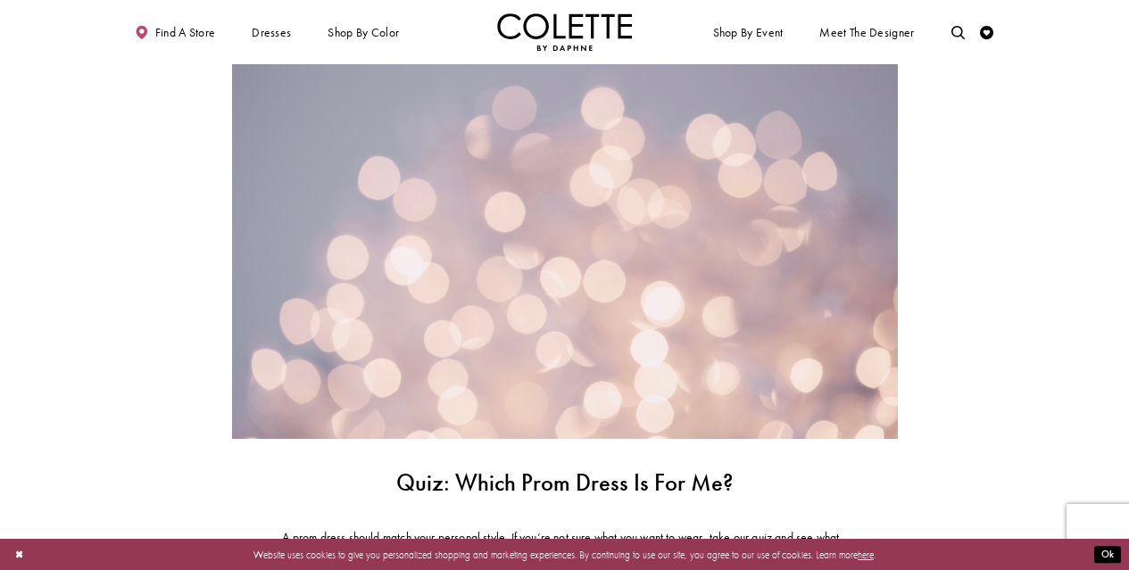 Image resolution: width=1129 pixels, height=570 pixels. Describe the element at coordinates (565, 32) in the screenshot. I see `a: Visit Home Page` at that location.